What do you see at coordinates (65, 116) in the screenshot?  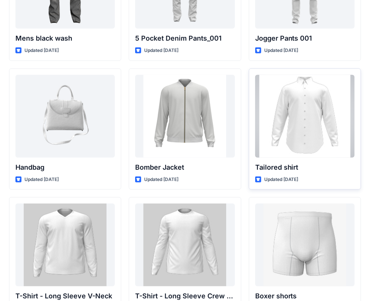 I see `a: Handbag` at bounding box center [65, 116].